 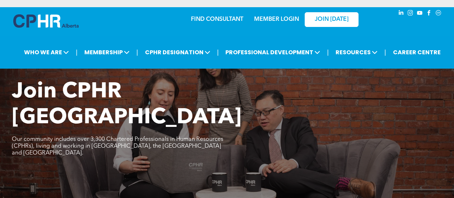 I want to click on span: CPHR DESIGNATION, so click(x=178, y=52).